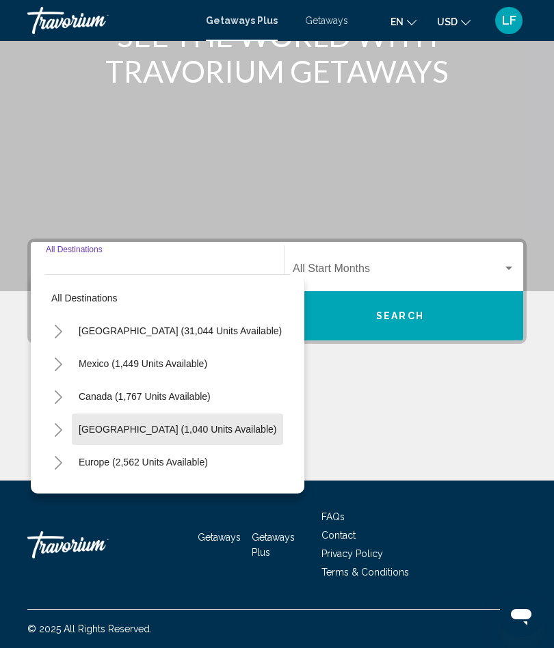 The image size is (554, 648). What do you see at coordinates (58, 396) in the screenshot?
I see `button: Toggle Canada (1,767 units available)` at bounding box center [58, 396].